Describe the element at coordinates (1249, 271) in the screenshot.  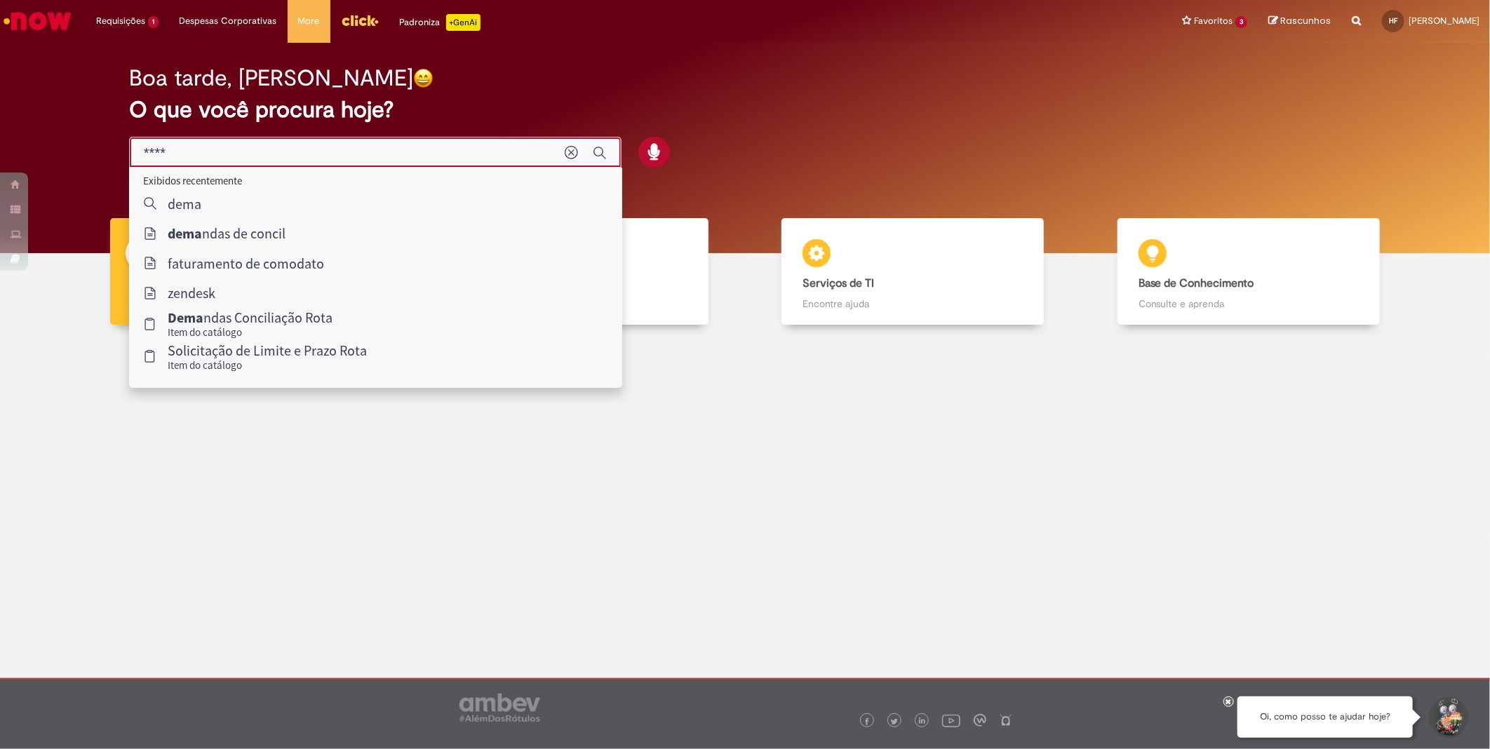
I see `a: Base de Conhecimento Consulte e aprenda` at that location.